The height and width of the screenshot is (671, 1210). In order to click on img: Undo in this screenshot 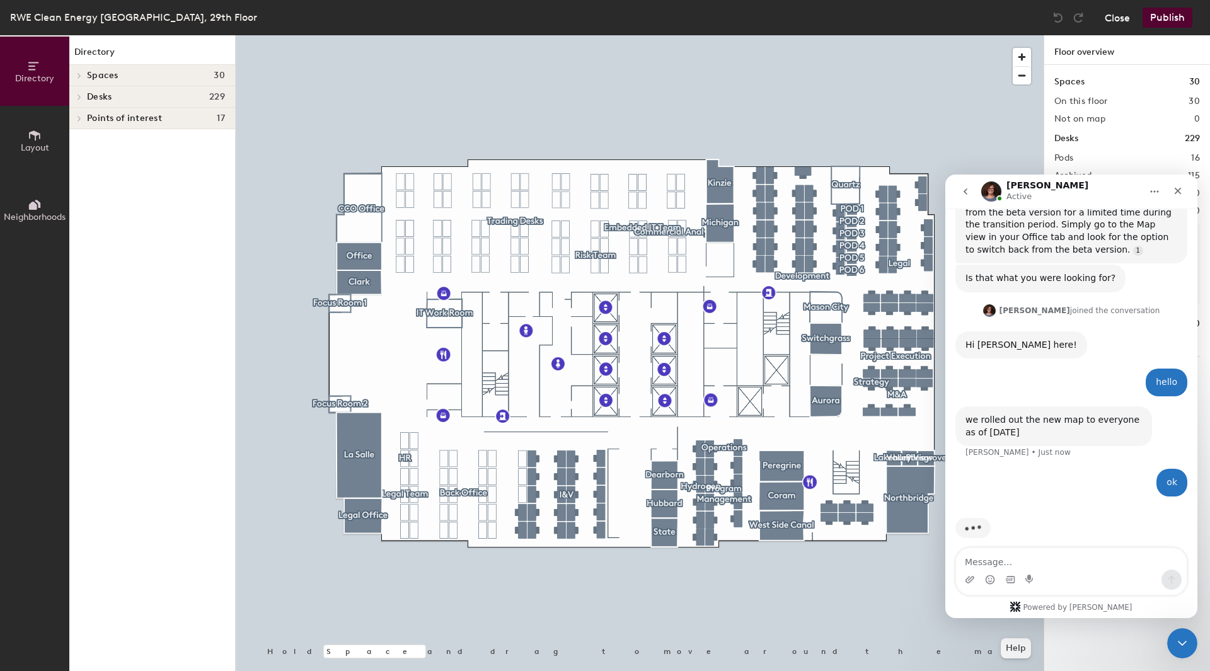, I will do `click(1058, 18)`.